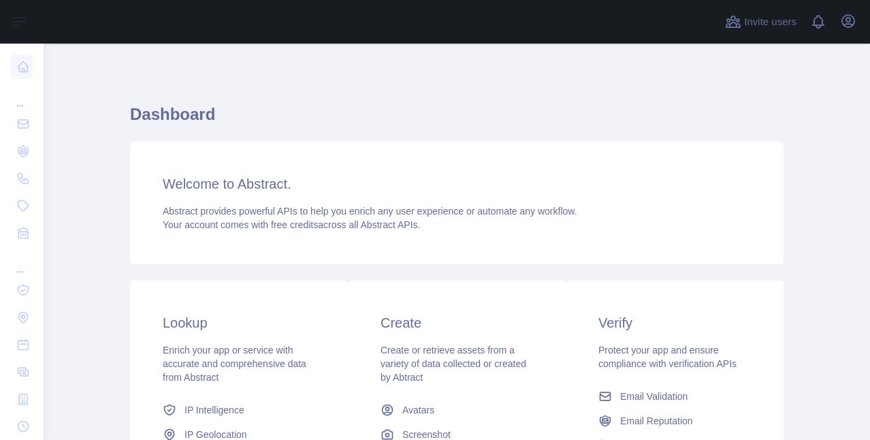 The height and width of the screenshot is (440, 870). What do you see at coordinates (457, 410) in the screenshot?
I see `a: Avatars` at bounding box center [457, 410].